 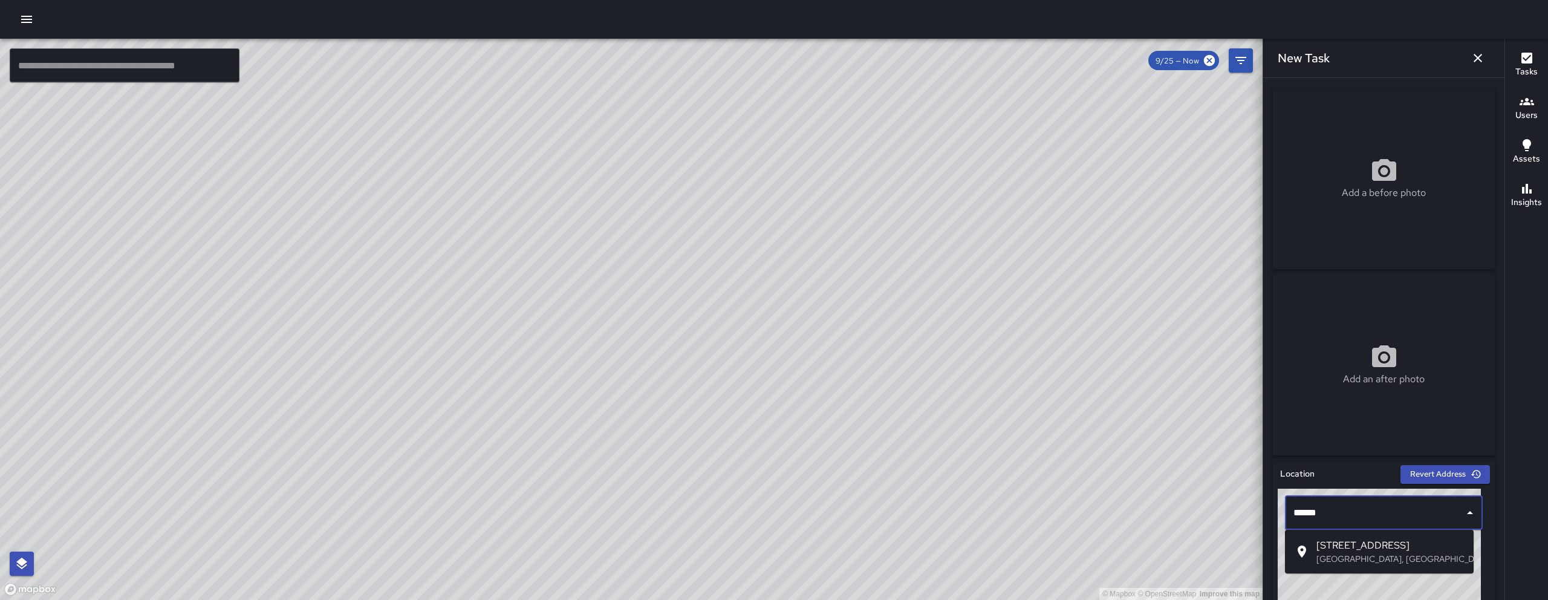 What do you see at coordinates (1527, 196) in the screenshot?
I see `button: Insights` at bounding box center [1527, 196].